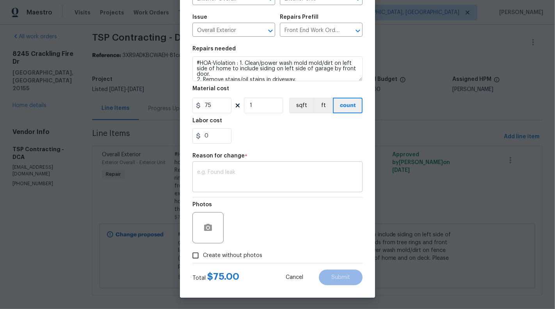  I want to click on span: Submit, so click(341, 277).